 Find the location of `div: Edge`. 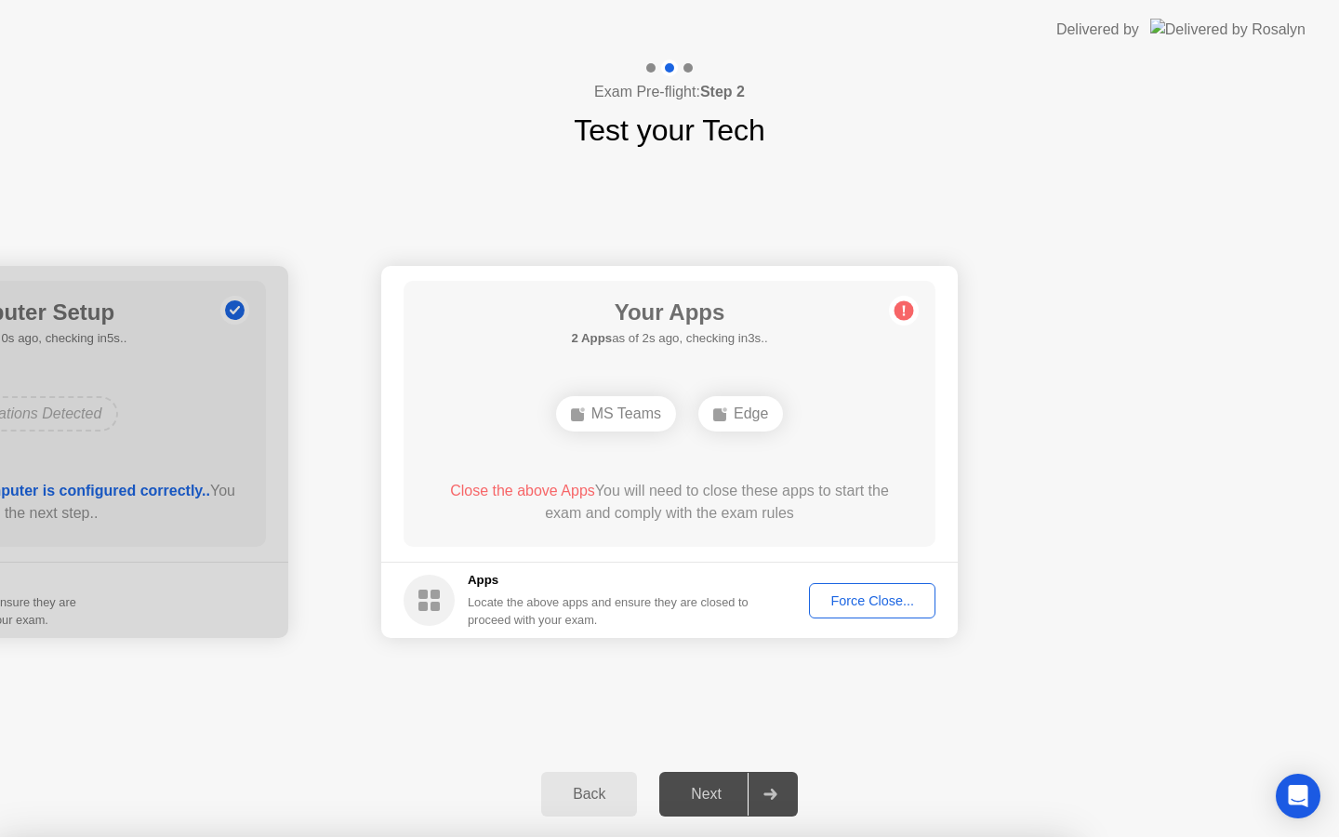

div: Edge is located at coordinates (740, 414).